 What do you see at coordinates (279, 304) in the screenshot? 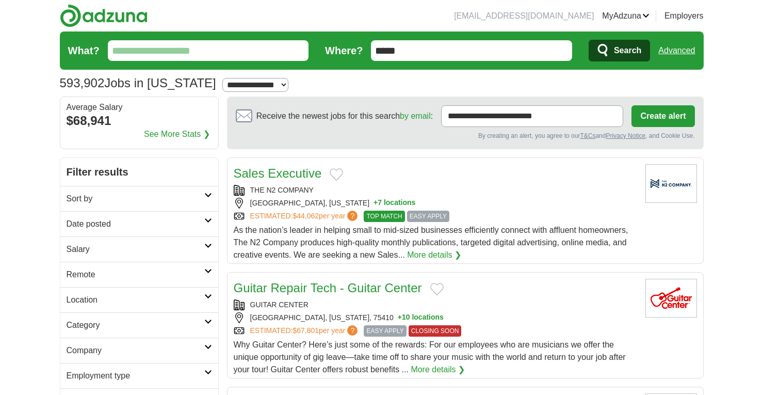
I see `a: GUITAR CENTER` at bounding box center [279, 304].